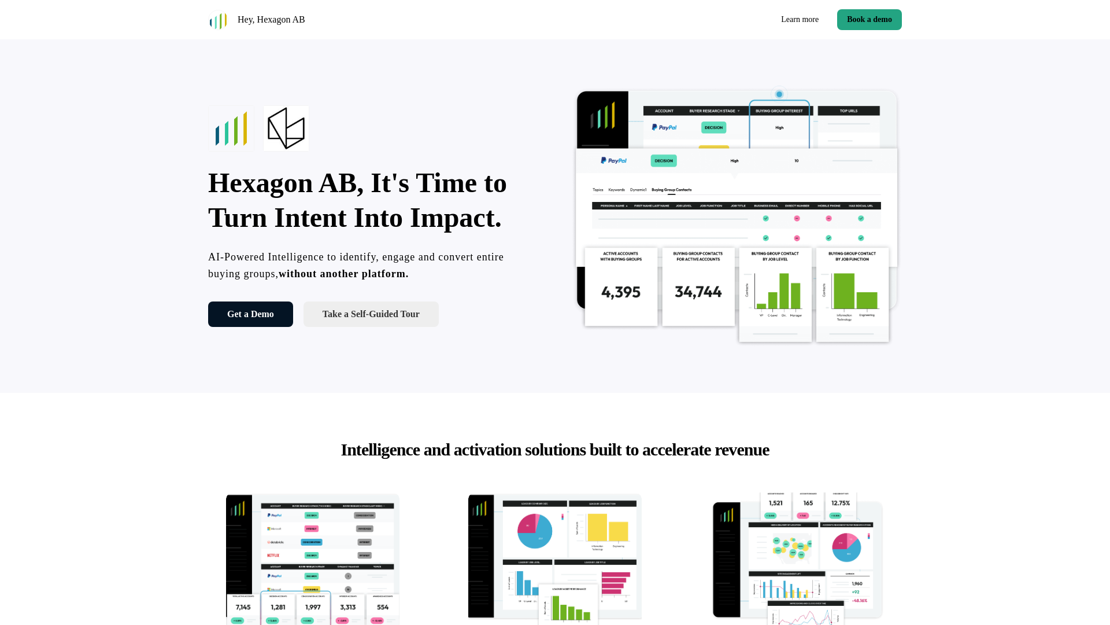  Describe the element at coordinates (555, 449) in the screenshot. I see `p: Intelligence and activation solutions built to accelerate revenue` at that location.